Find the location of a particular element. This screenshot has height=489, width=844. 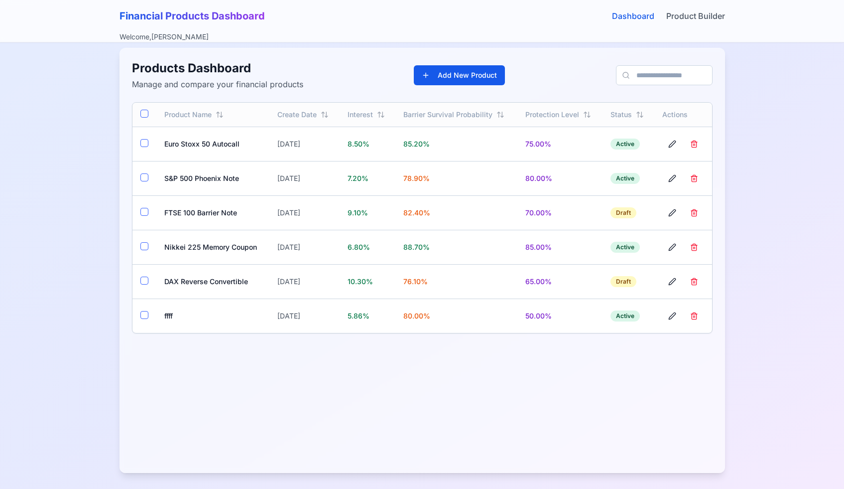

span: 7.20% is located at coordinates (358, 178).